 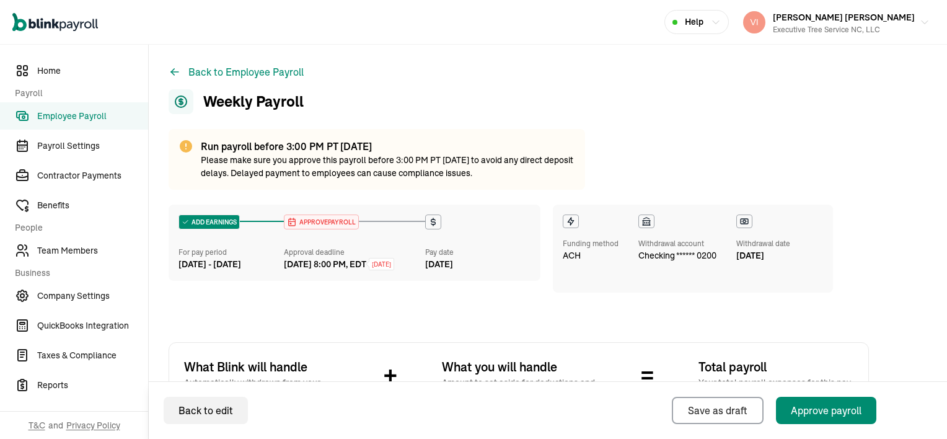 I want to click on div: Executive Tree Service NC, LLC, so click(x=843, y=30).